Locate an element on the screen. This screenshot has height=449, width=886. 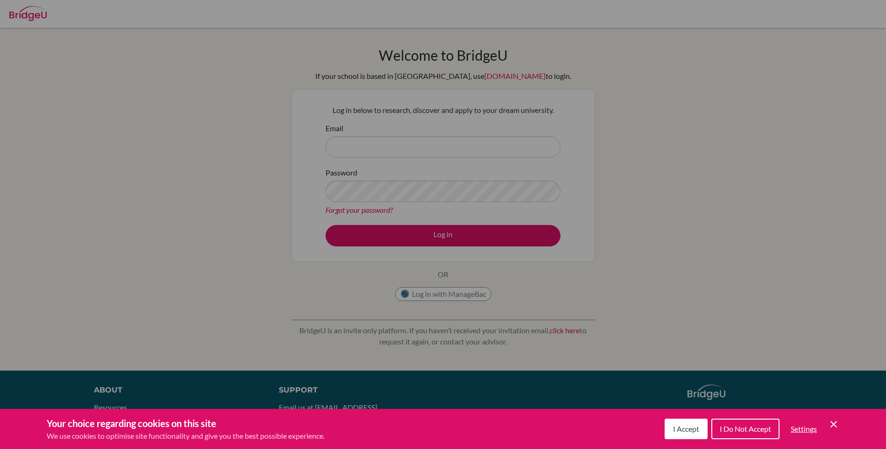
button: I Do Not Accept is located at coordinates (746, 429).